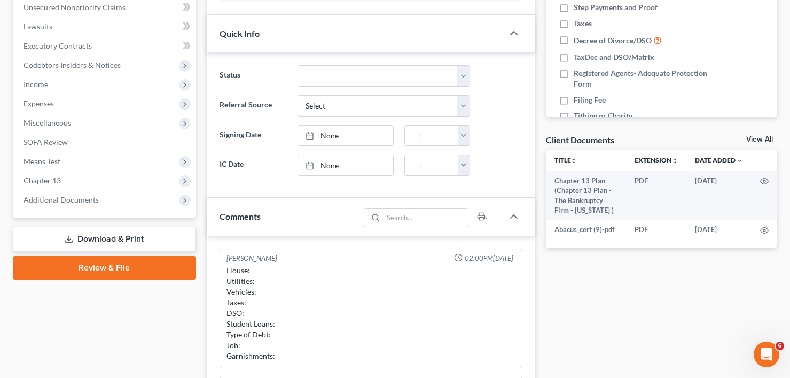 The image size is (790, 378). Describe the element at coordinates (105, 46) in the screenshot. I see `a: Executory Contracts` at that location.